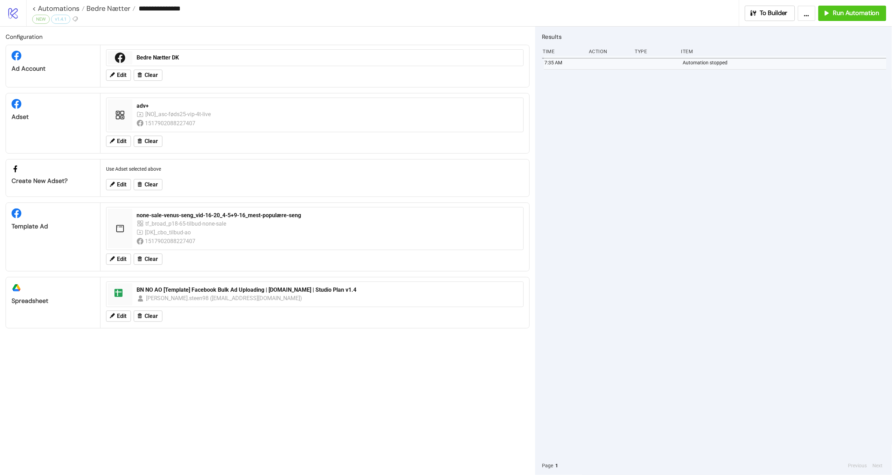 This screenshot has width=892, height=475. What do you see at coordinates (563, 51) in the screenshot?
I see `div: Time` at bounding box center [563, 51].